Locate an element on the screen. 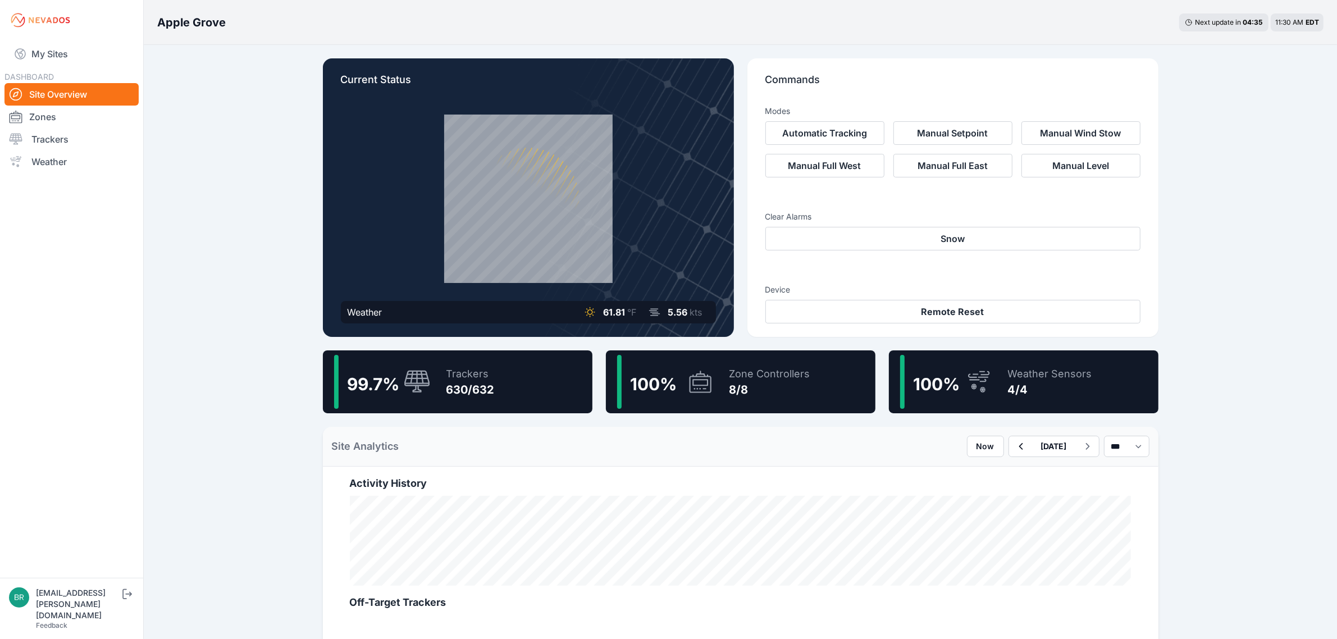  button: Snow is located at coordinates (953, 239).